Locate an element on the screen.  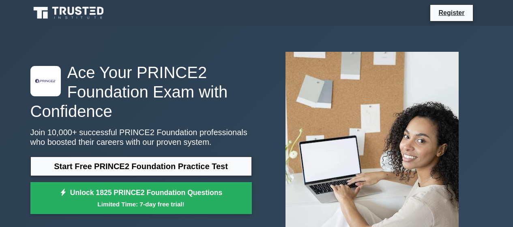
h1: Ace Your PRINCE2 Foundation Exam with Confidence is located at coordinates (141, 92).